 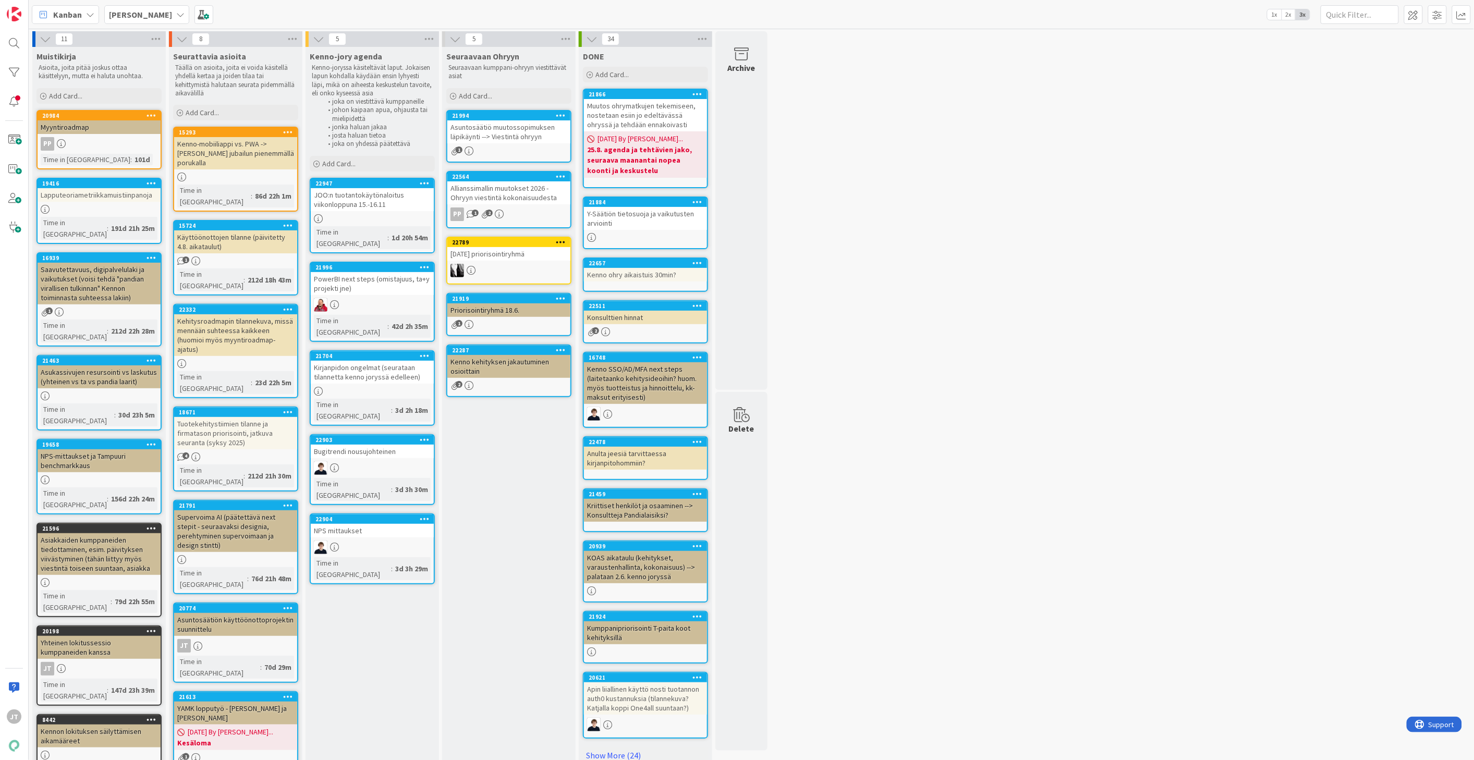 I want to click on div: Supervoima AI (päätettävä next stepit - seuraavaksi designia, perehtyminen supervoimaan ja design..., so click(x=236, y=531).